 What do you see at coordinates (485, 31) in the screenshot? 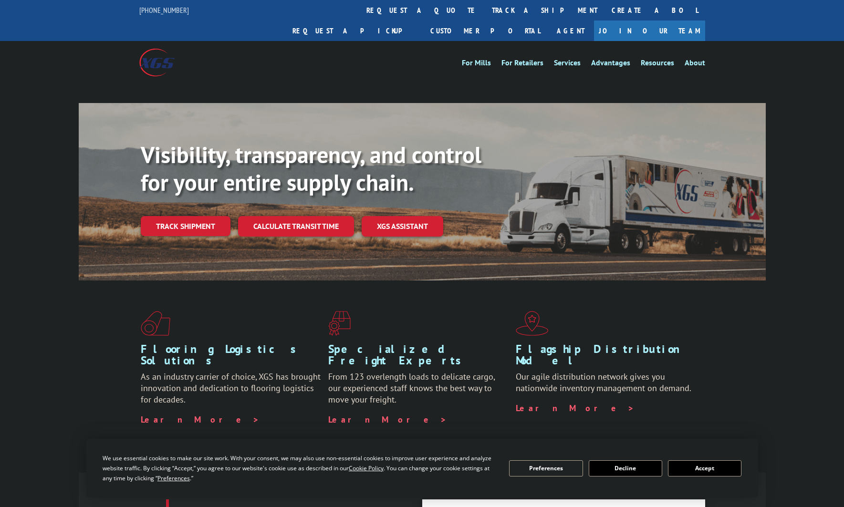
I see `a: Customer Portal` at bounding box center [485, 31].